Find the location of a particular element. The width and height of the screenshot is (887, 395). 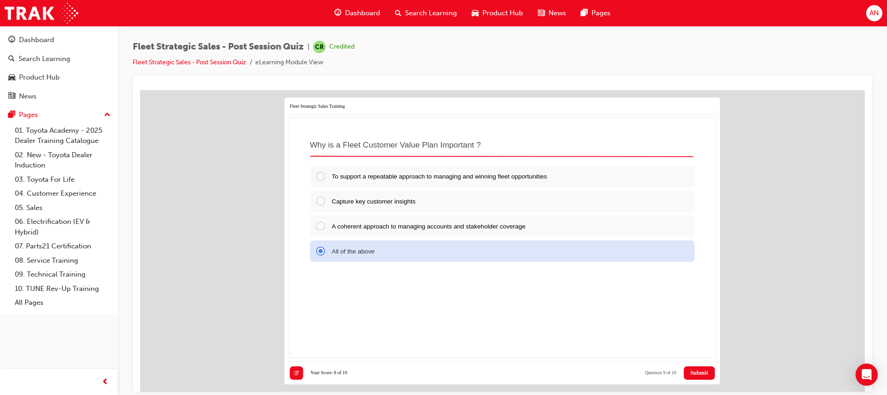

a: 08. Service Training is located at coordinates (62, 260).